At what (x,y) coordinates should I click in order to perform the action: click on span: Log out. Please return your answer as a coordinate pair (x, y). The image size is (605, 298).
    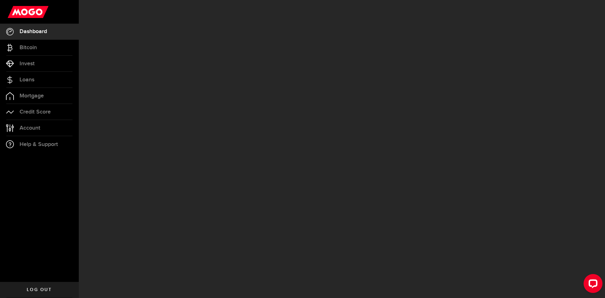
    Looking at the image, I should click on (39, 290).